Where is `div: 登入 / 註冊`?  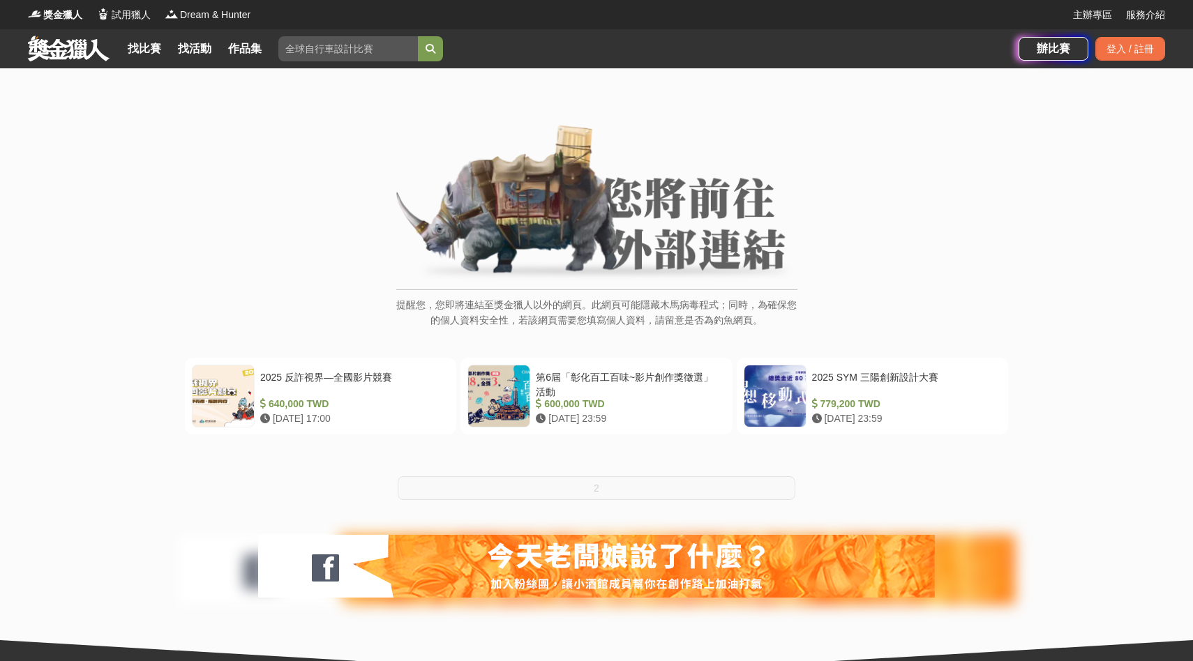 div: 登入 / 註冊 is located at coordinates (1130, 49).